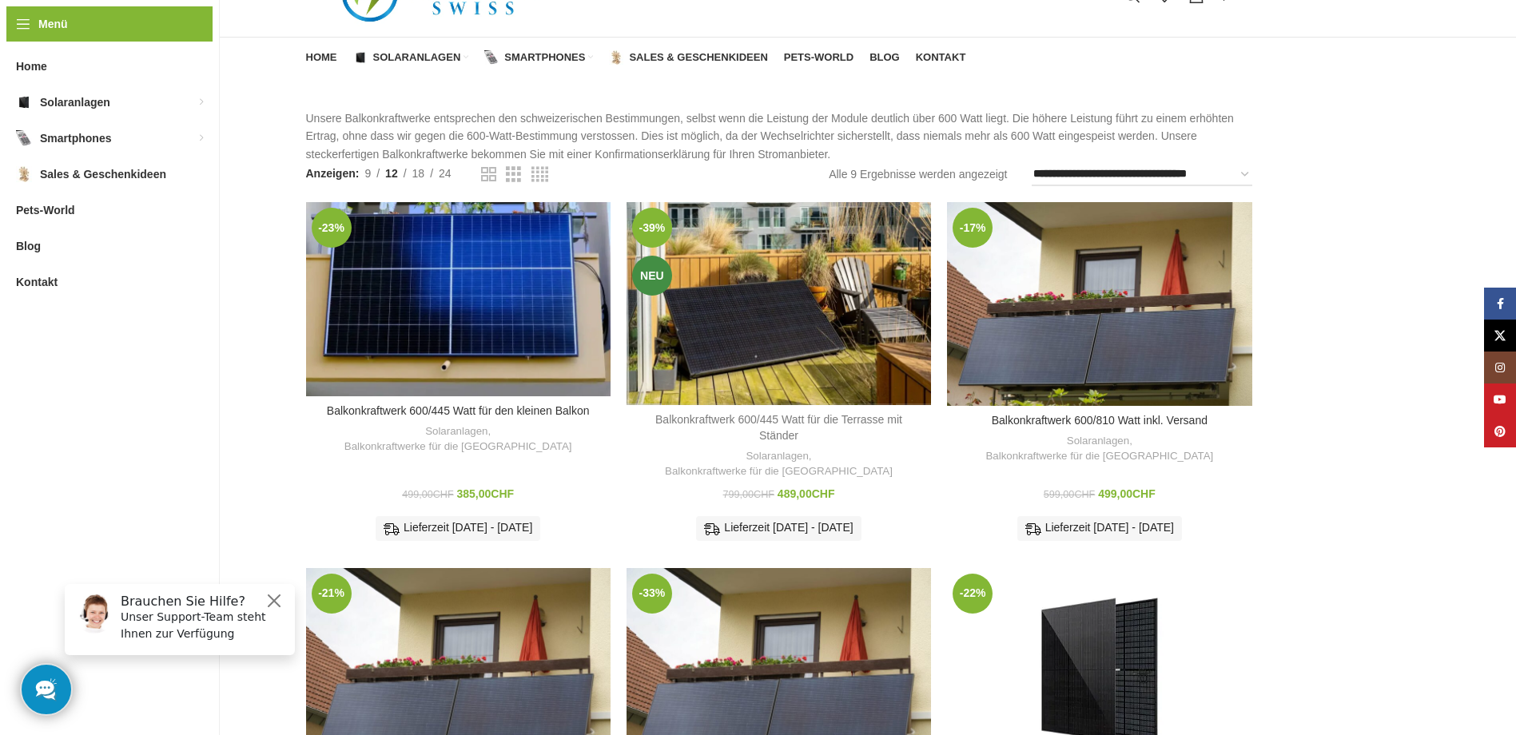 Image resolution: width=1516 pixels, height=735 pixels. What do you see at coordinates (539, 174) in the screenshot?
I see `a: Rasteransicht 4` at bounding box center [539, 174].